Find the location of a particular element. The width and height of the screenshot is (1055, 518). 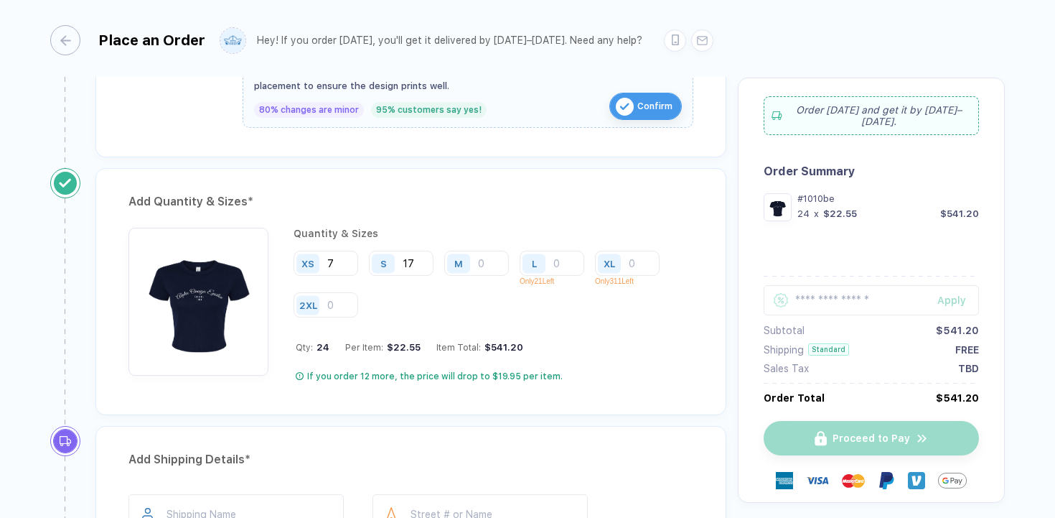

button: Apply is located at coordinates (949, 300).